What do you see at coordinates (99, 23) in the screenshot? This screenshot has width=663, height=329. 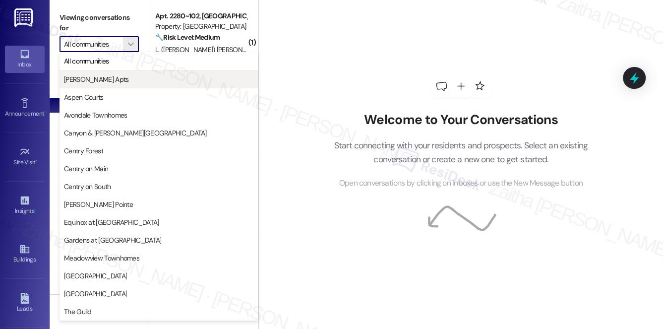 I see `label: Viewing conversations for` at bounding box center [99, 23].